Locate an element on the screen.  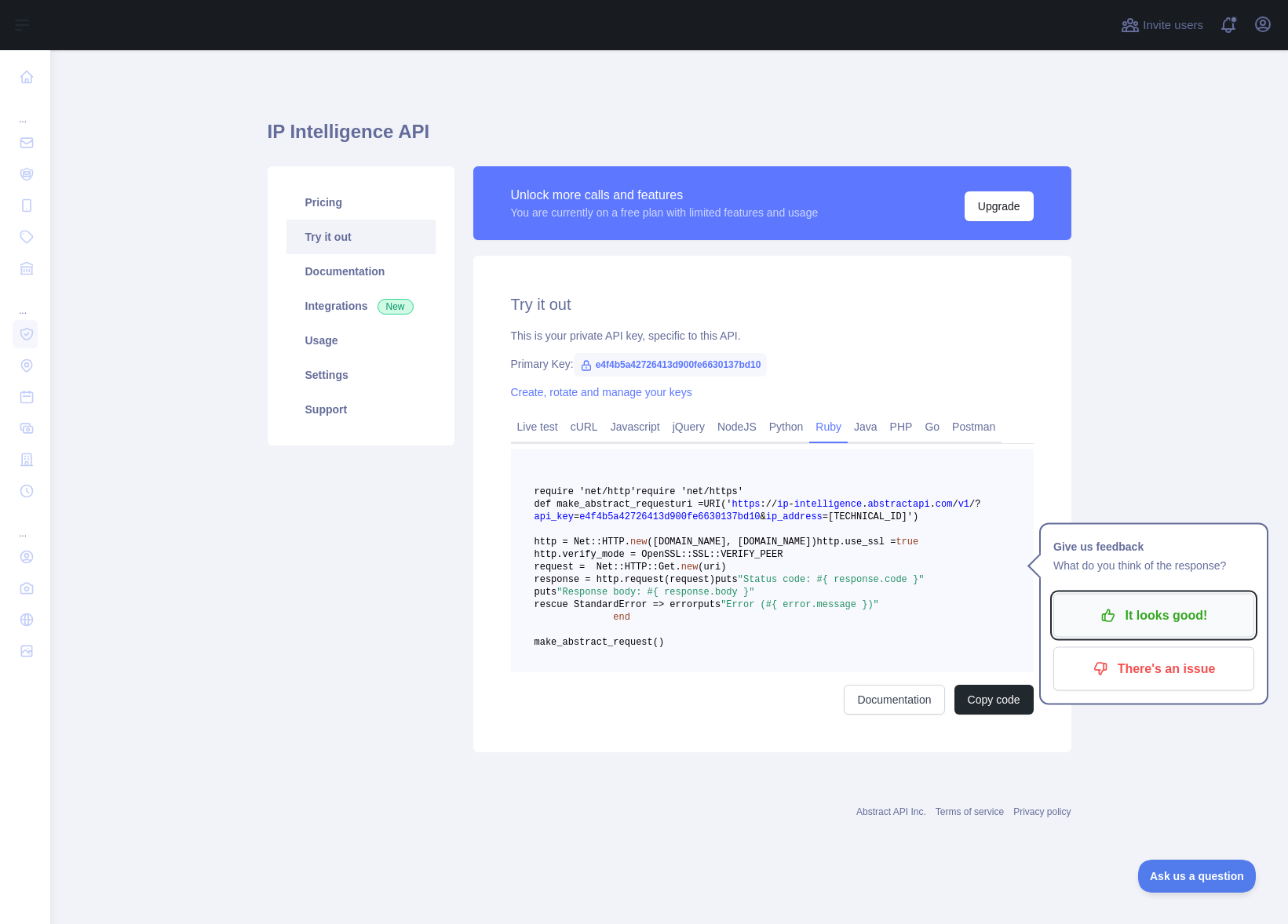
span: true is located at coordinates (907, 542).